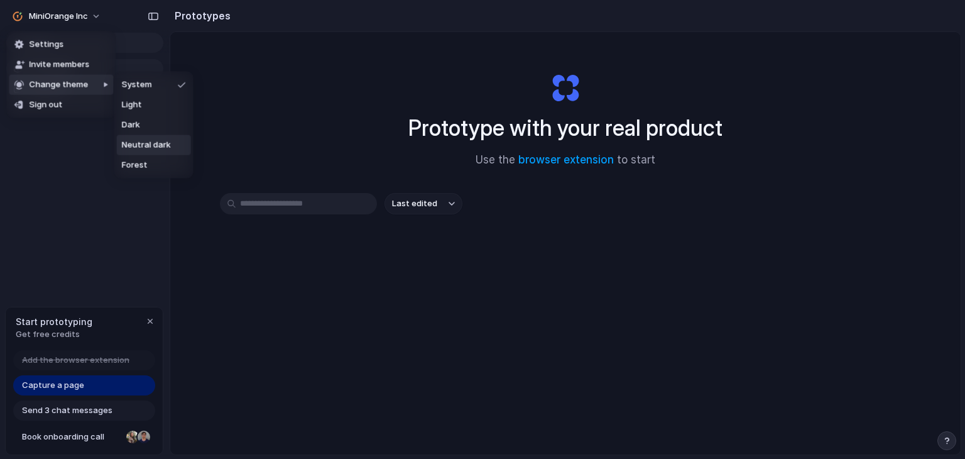 This screenshot has height=459, width=965. I want to click on span: System, so click(137, 85).